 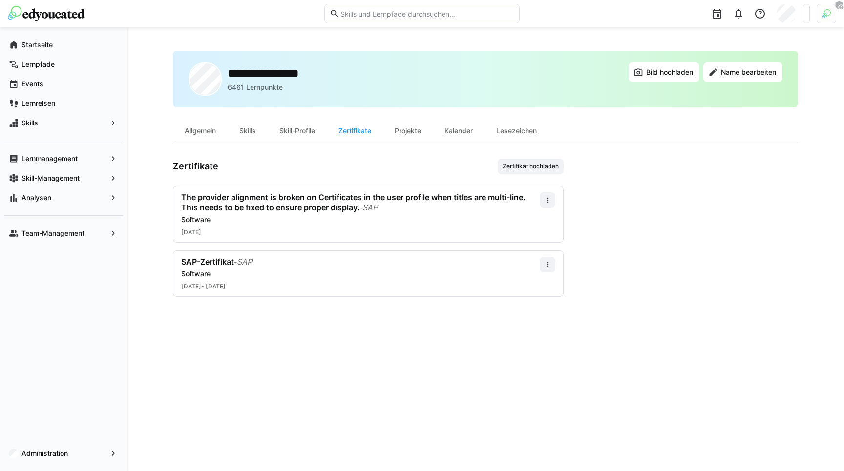 What do you see at coordinates (669, 72) in the screenshot?
I see `span: Bild hochladen` at bounding box center [669, 72].